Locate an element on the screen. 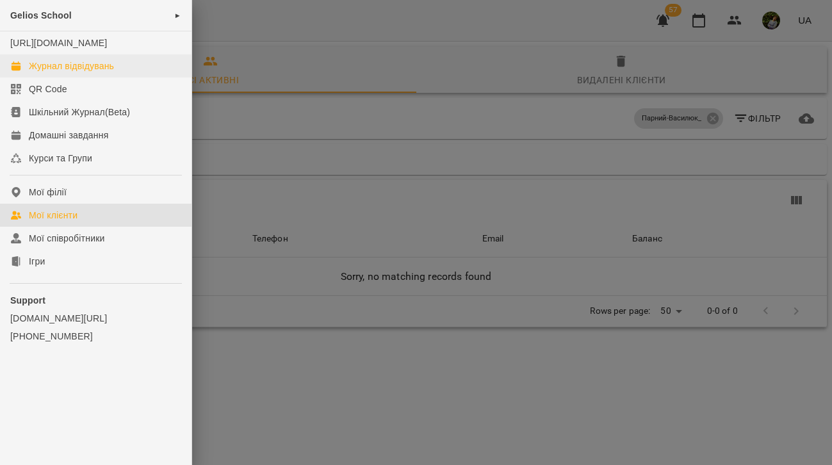 Image resolution: width=832 pixels, height=465 pixels. div: Шкільний Журнал(Beta) is located at coordinates (79, 112).